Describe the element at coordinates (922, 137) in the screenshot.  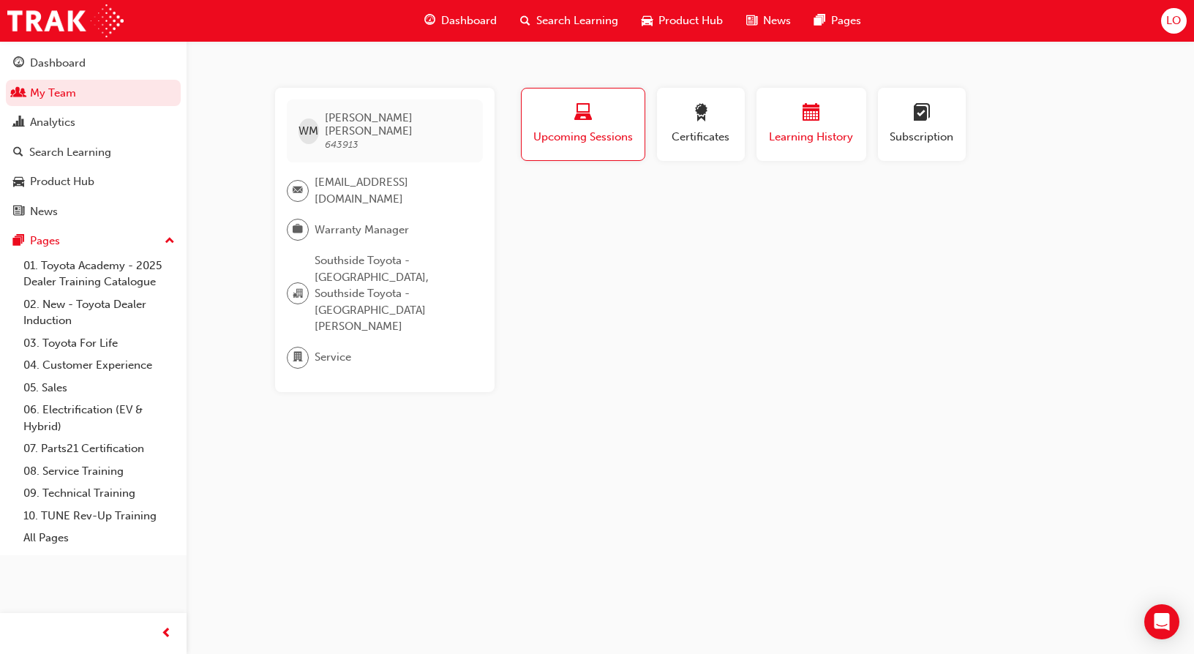
I see `span: Subscription` at that location.